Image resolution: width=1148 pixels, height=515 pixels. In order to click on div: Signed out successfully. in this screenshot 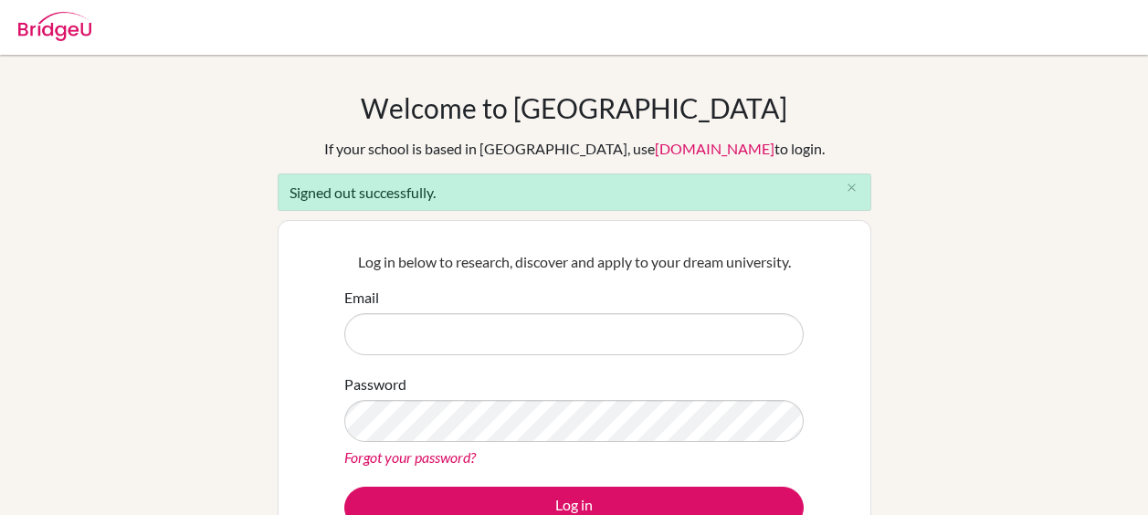, I will do `click(574, 192)`.